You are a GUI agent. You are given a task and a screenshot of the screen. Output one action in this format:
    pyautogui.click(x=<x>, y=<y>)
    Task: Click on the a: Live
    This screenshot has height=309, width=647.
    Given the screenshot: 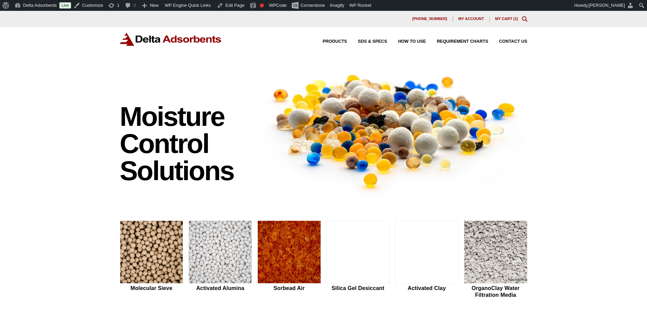 What is the action you would take?
    pyautogui.click(x=65, y=5)
    